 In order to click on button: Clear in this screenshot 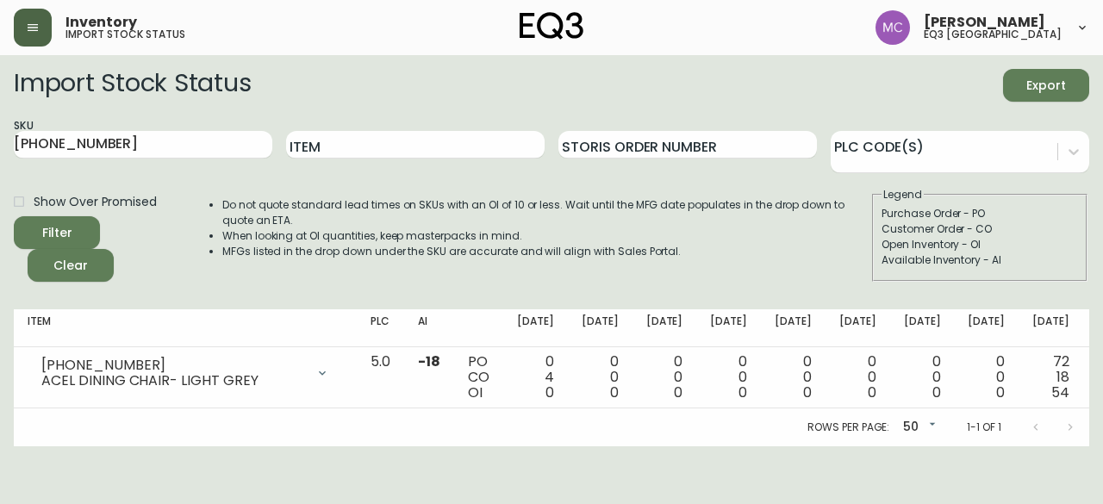, I will do `click(71, 265)`.